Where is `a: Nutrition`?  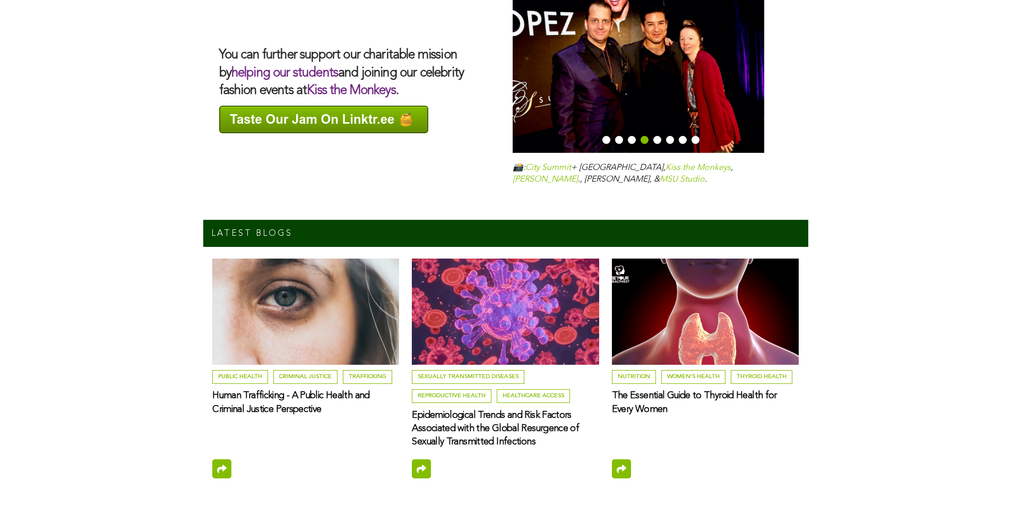 a: Nutrition is located at coordinates (633, 377).